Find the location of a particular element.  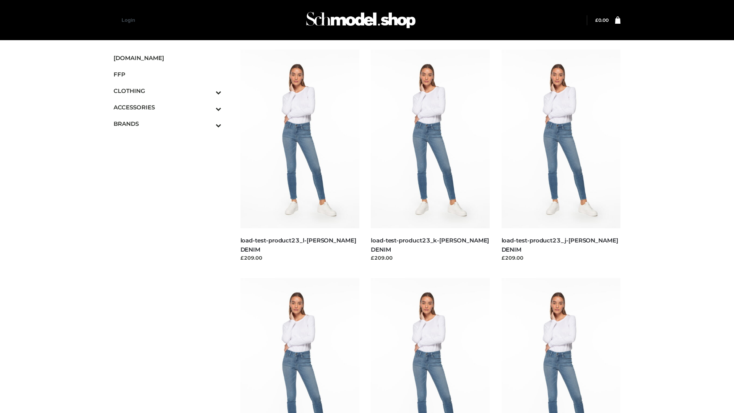

img: Schmodel Admin 964 is located at coordinates (361, 20).